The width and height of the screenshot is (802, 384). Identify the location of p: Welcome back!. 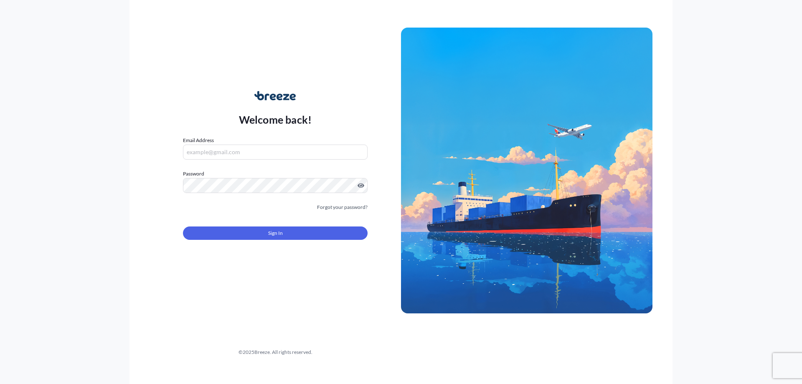
(275, 119).